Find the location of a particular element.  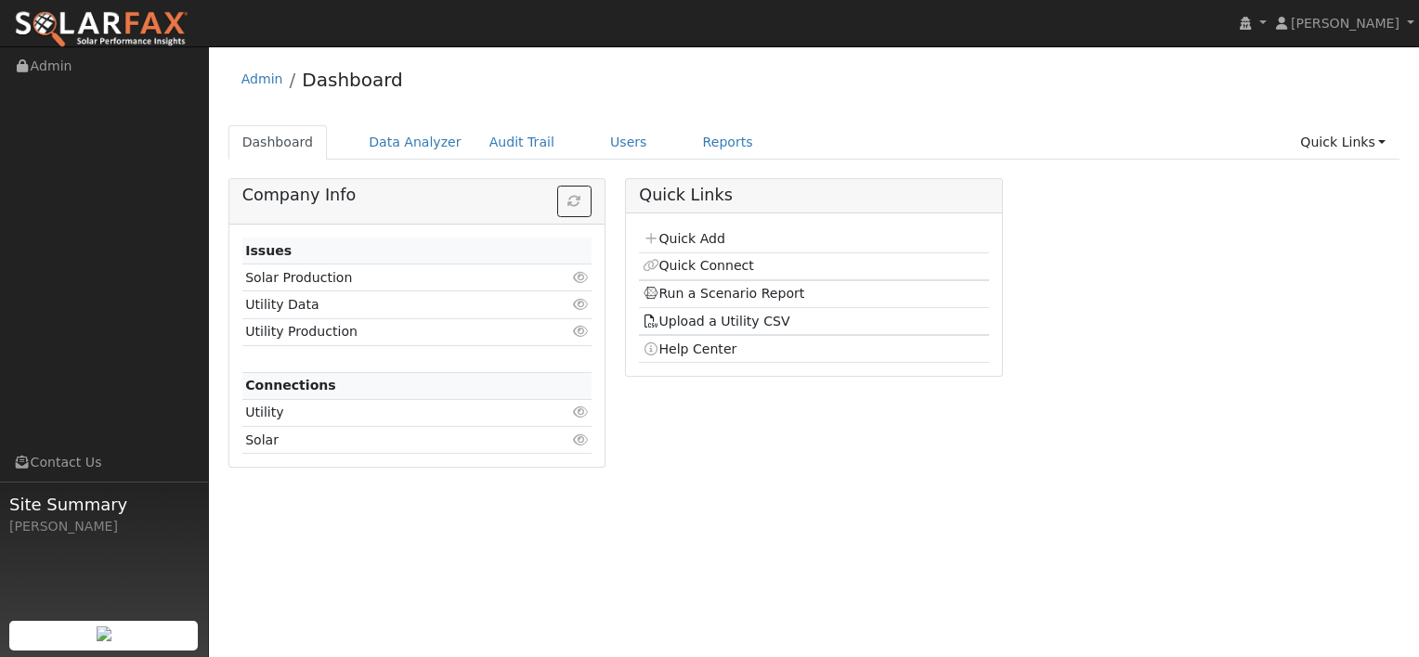

h5: Company Info is located at coordinates (417, 195).